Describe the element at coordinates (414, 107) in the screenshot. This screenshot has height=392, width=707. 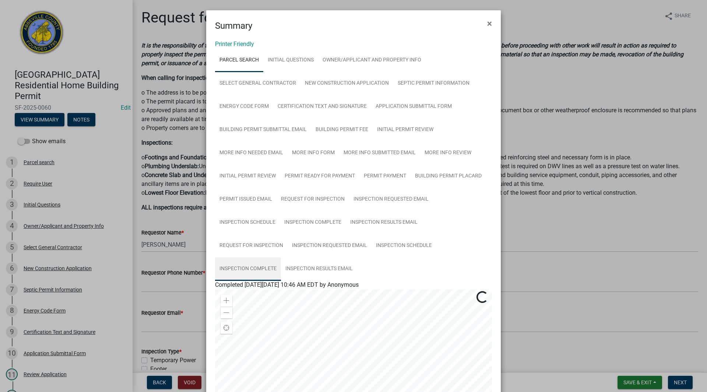
I see `a: Application Submittal Form` at that location.